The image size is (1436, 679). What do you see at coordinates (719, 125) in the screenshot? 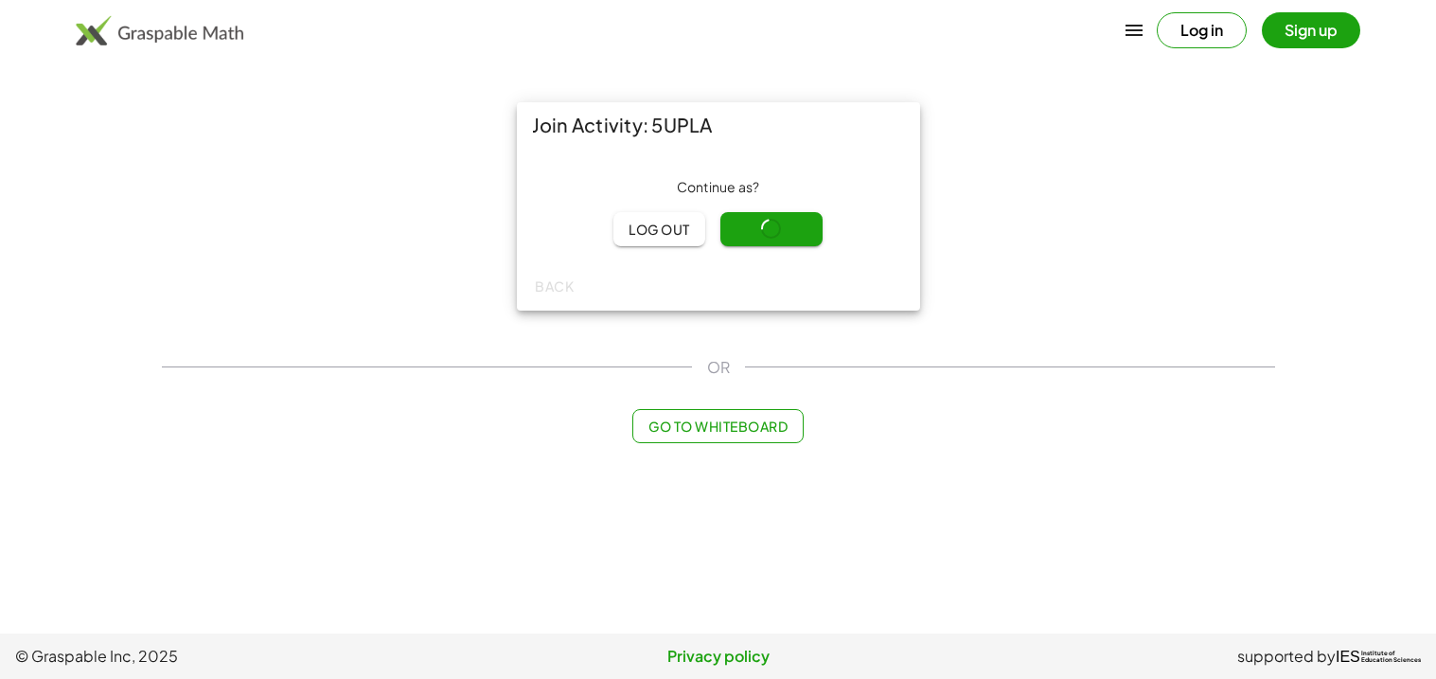
I see `div: Join Activity: 5UPLA` at bounding box center [719, 125].